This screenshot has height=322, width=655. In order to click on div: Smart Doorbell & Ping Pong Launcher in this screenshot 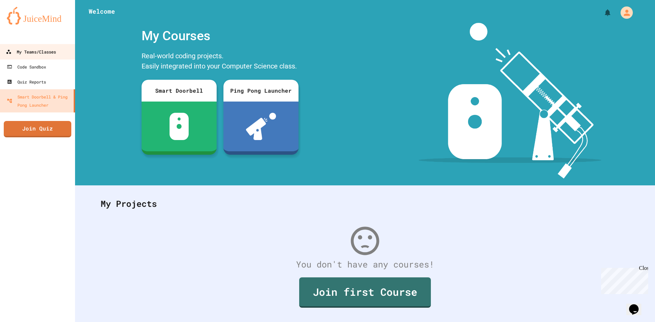, I will do `click(39, 101)`.